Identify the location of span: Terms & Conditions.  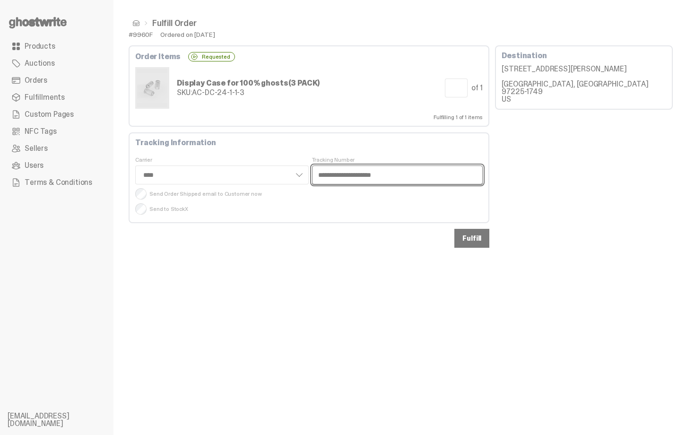
(58, 182).